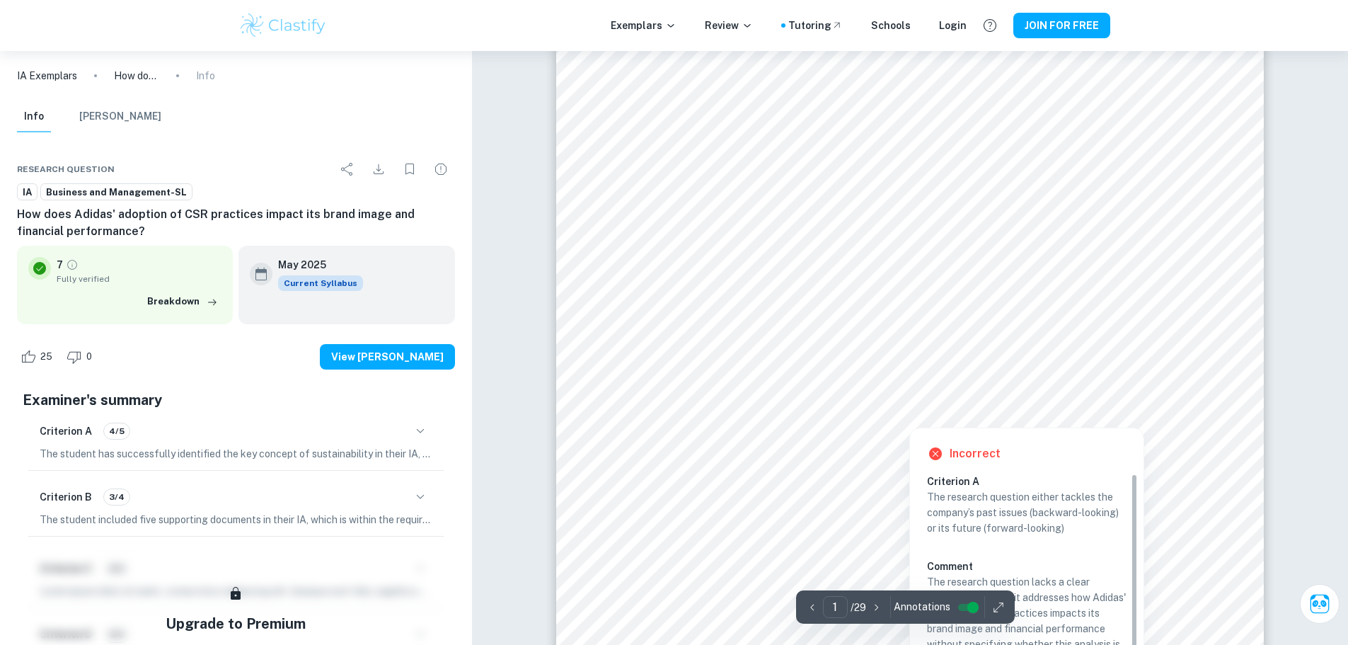 This screenshot has width=1348, height=645. What do you see at coordinates (952, 25) in the screenshot?
I see `div: Login` at bounding box center [952, 25].